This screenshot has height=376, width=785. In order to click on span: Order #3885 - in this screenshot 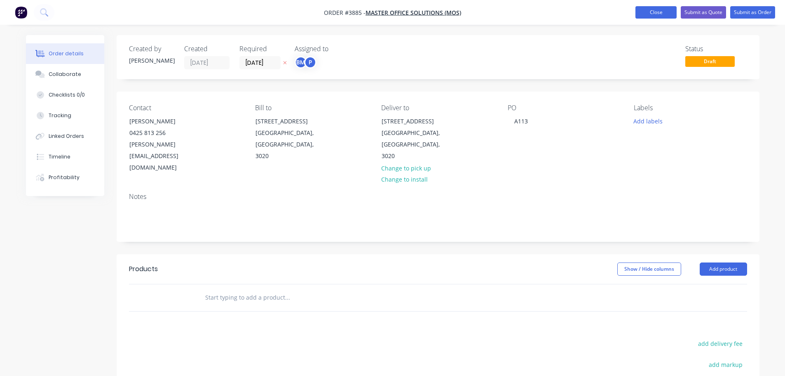, I will do `click(345, 12)`.